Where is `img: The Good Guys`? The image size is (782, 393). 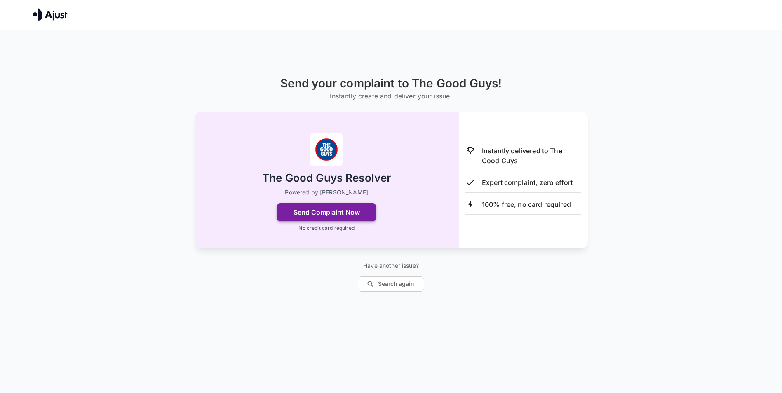
img: The Good Guys is located at coordinates (326, 150).